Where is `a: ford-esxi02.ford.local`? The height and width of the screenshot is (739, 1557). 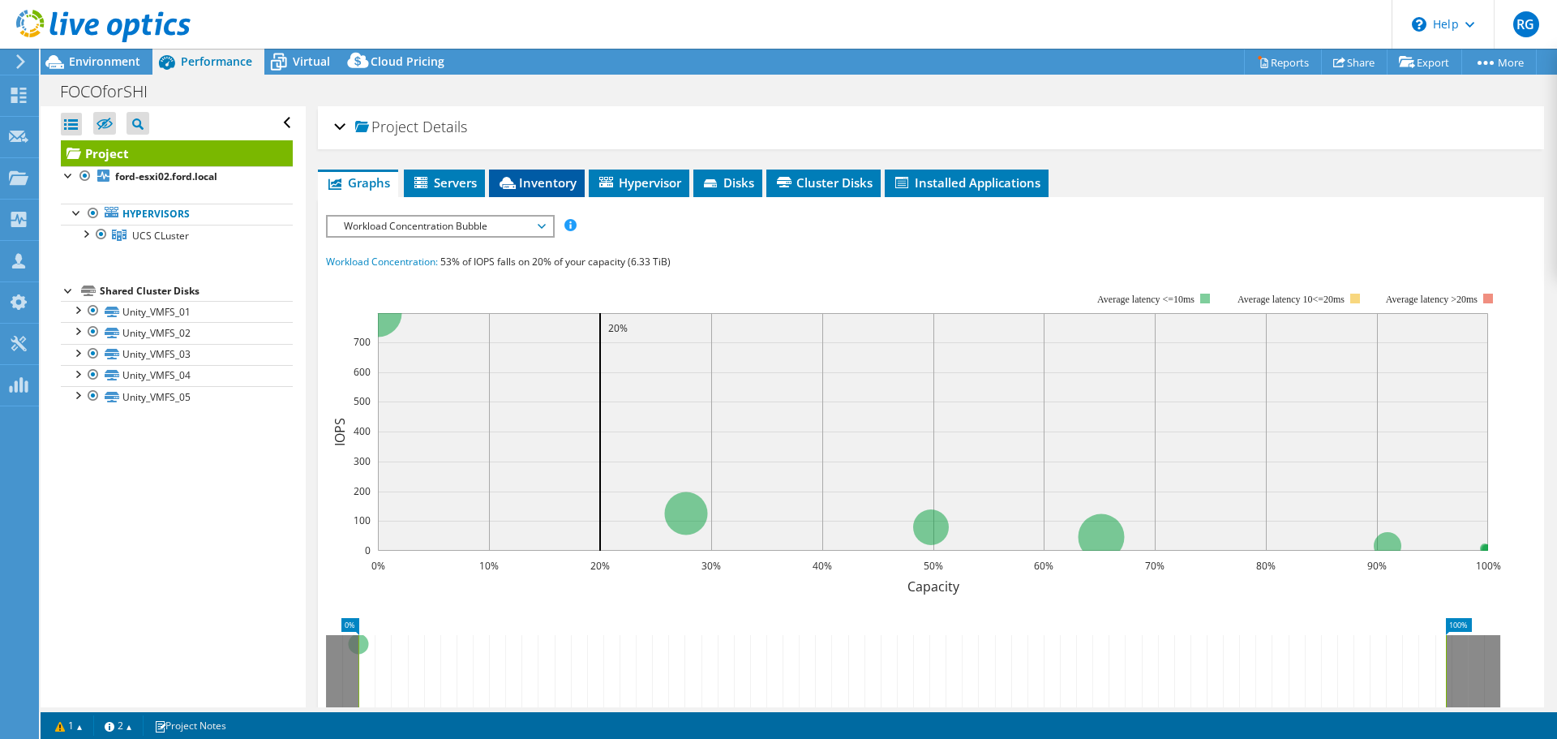 a: ford-esxi02.ford.local is located at coordinates (177, 177).